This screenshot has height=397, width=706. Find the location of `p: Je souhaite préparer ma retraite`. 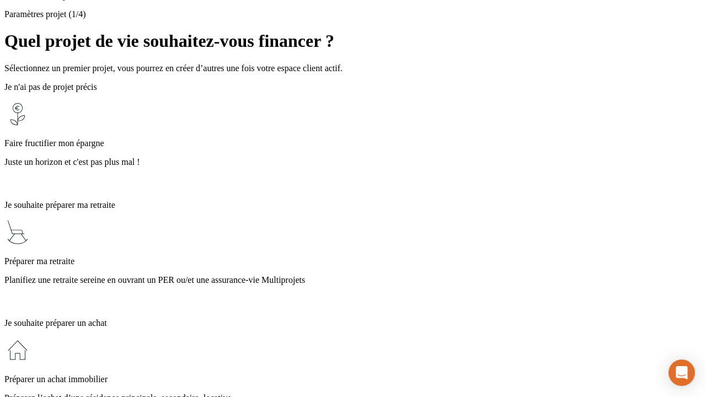

p: Je souhaite préparer ma retraite is located at coordinates (353, 205).